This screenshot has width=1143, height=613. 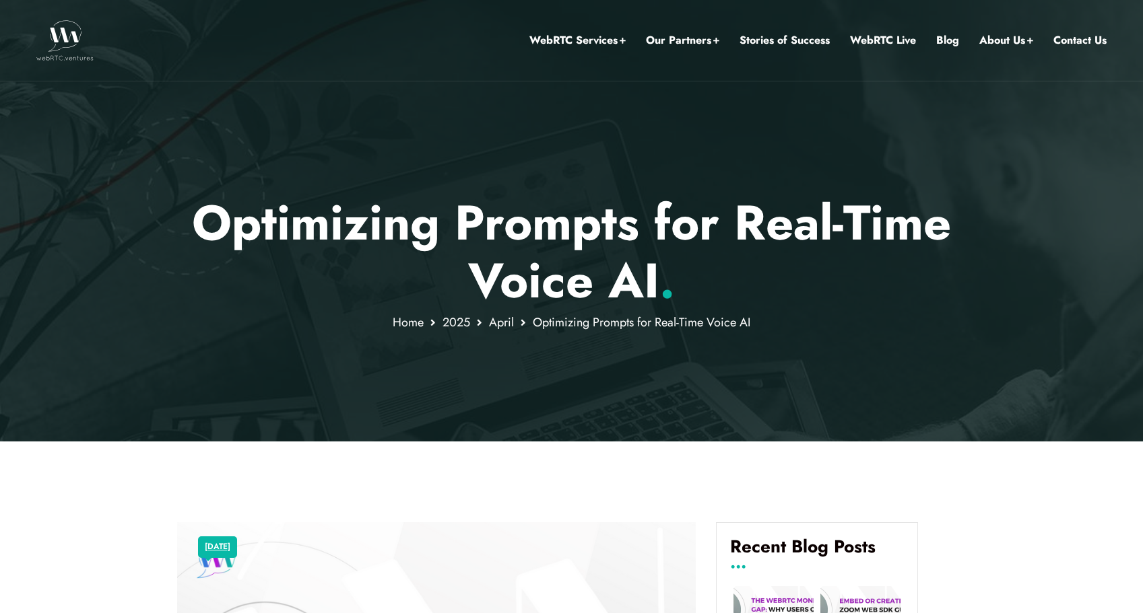 What do you see at coordinates (784, 40) in the screenshot?
I see `a: Stories of Success` at bounding box center [784, 40].